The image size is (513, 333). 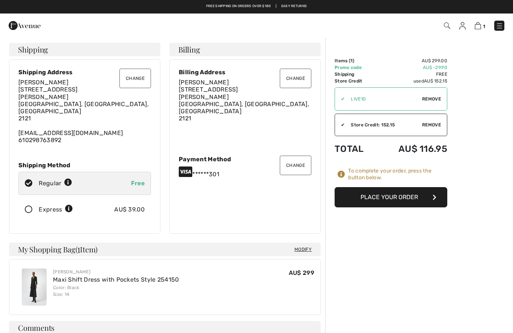 I want to click on td: used, so click(x=412, y=81).